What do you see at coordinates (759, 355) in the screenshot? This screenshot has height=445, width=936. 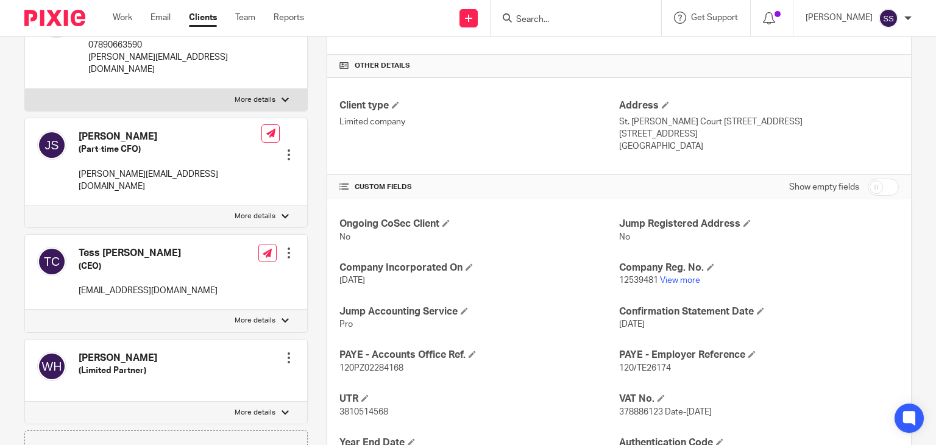 I see `h4: PAYE - Employer Reference` at bounding box center [759, 355].